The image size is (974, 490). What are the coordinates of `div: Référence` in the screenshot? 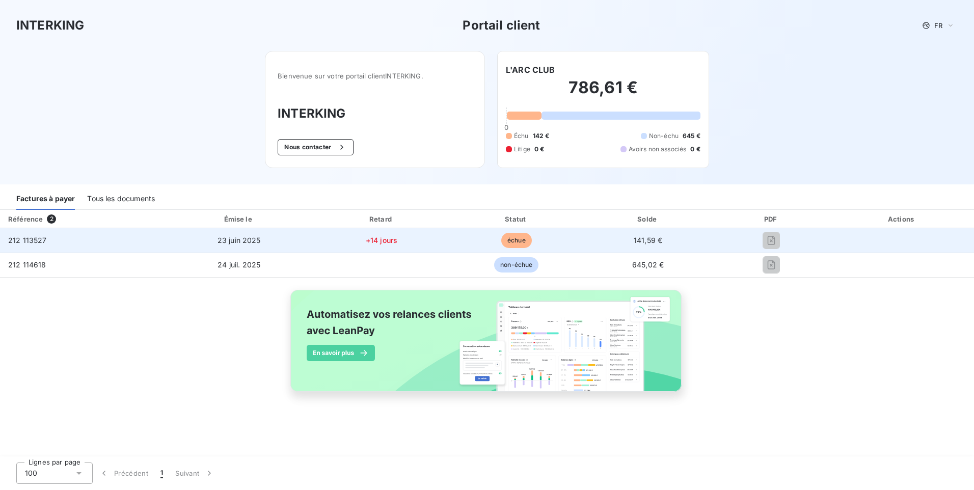 It's located at (25, 219).